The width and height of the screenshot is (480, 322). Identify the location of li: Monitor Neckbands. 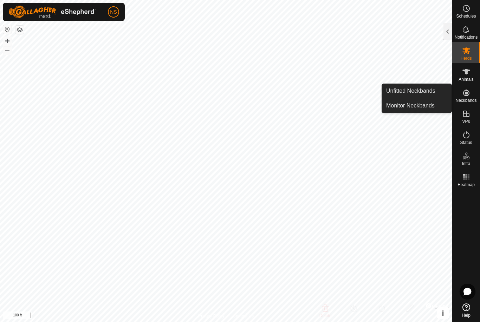
(417, 106).